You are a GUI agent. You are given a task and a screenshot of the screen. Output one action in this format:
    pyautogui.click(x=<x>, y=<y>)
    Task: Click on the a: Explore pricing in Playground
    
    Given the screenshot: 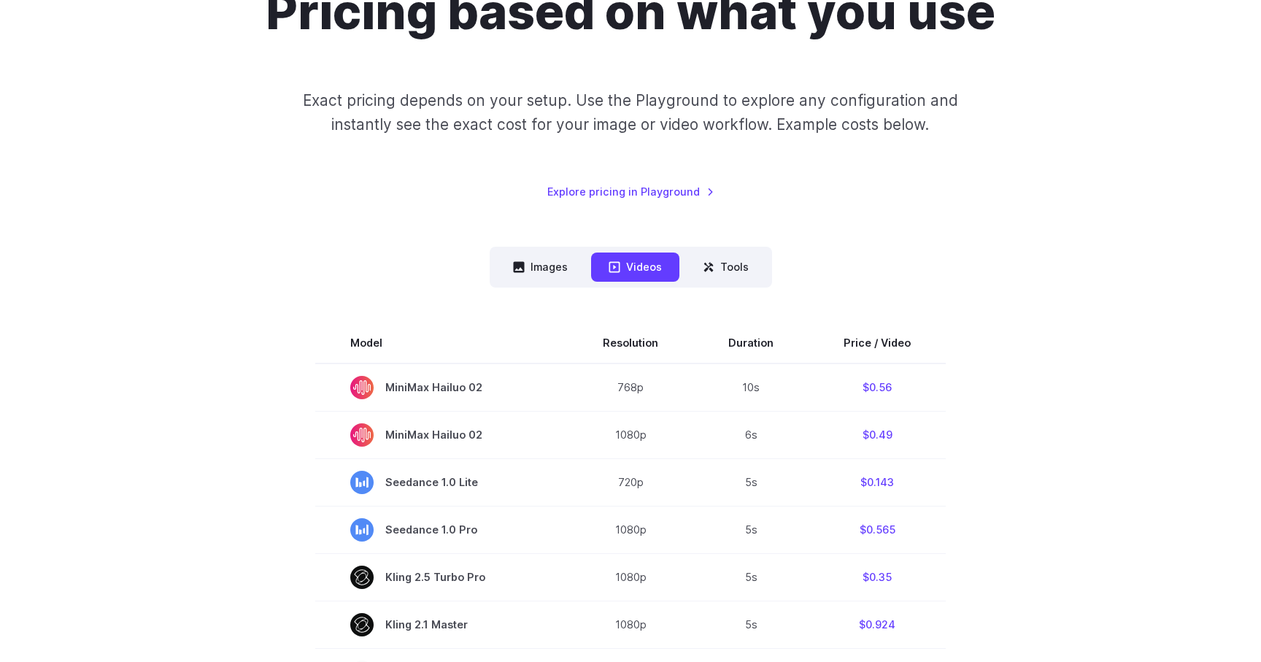 What is the action you would take?
    pyautogui.click(x=631, y=191)
    